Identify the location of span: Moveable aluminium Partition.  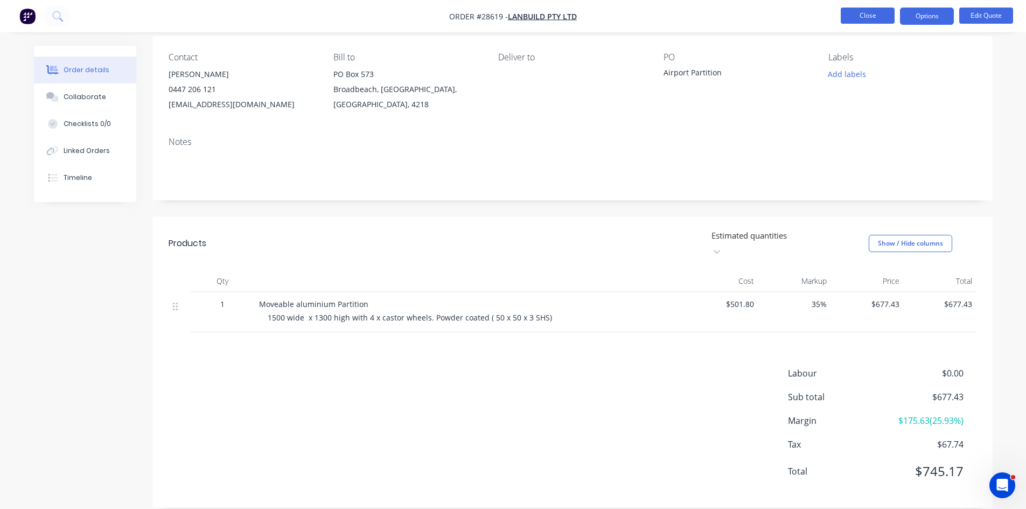
(313, 304).